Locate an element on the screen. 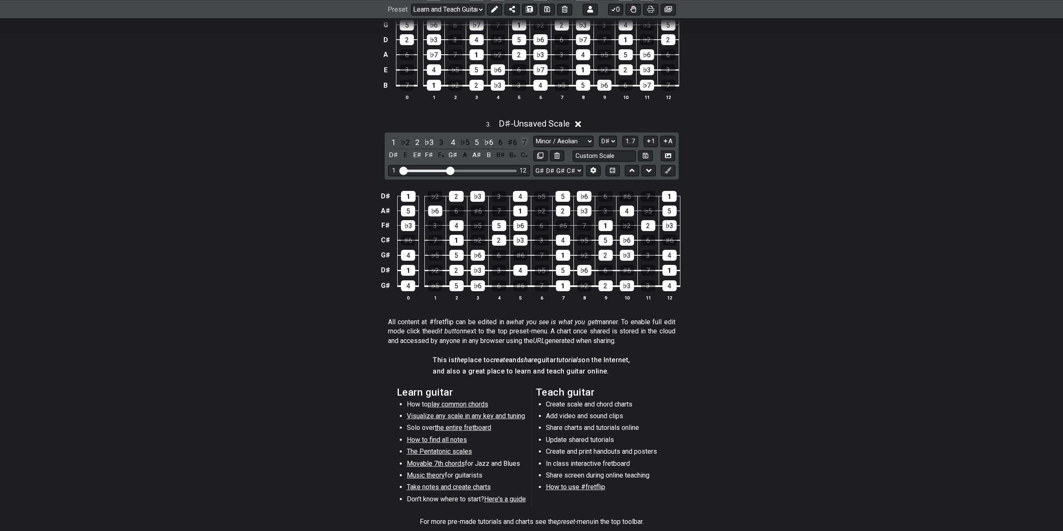 The height and width of the screenshot is (531, 1063). h4: This is place to and guitar on the Internet, is located at coordinates (531, 360).